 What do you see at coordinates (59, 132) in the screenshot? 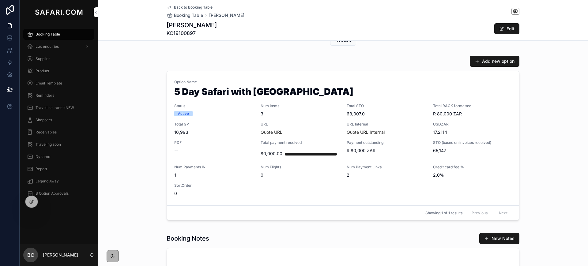
I see `a: Receivables` at bounding box center [59, 132].